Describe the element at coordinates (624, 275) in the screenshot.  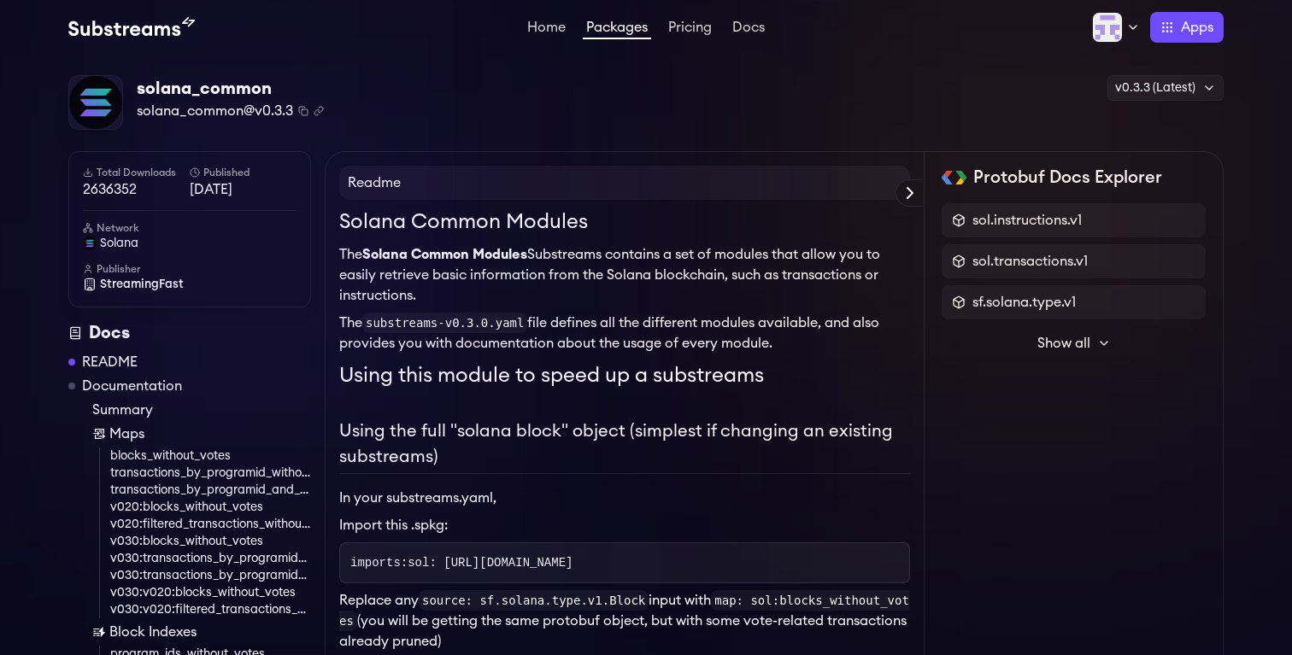
I see `p: The Substreams contains a set of modules that allow you to easily retrieve basic information from...` at that location.